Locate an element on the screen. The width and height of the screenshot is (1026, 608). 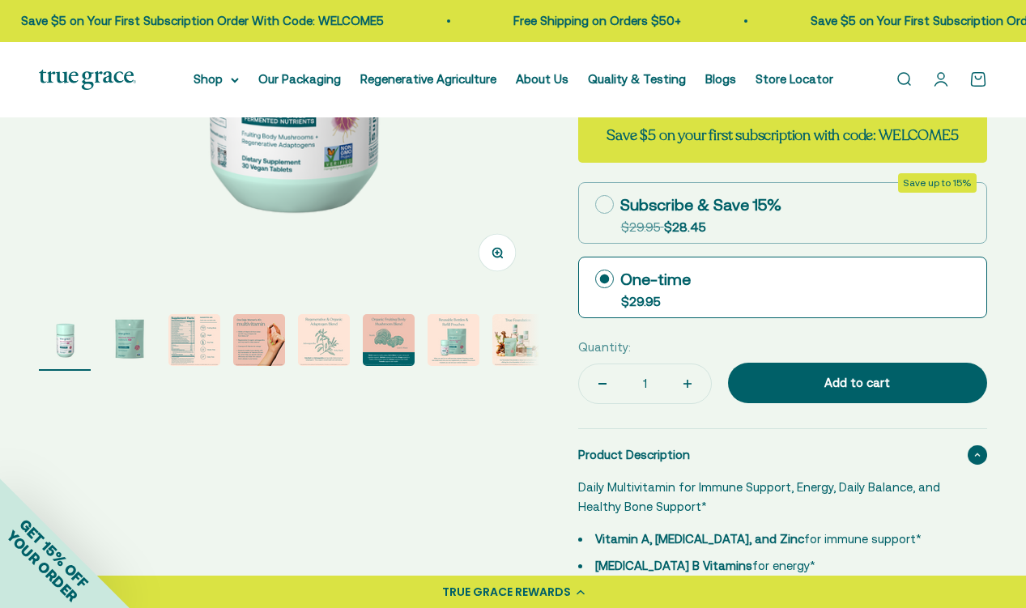
summary: Shop is located at coordinates (216, 79).